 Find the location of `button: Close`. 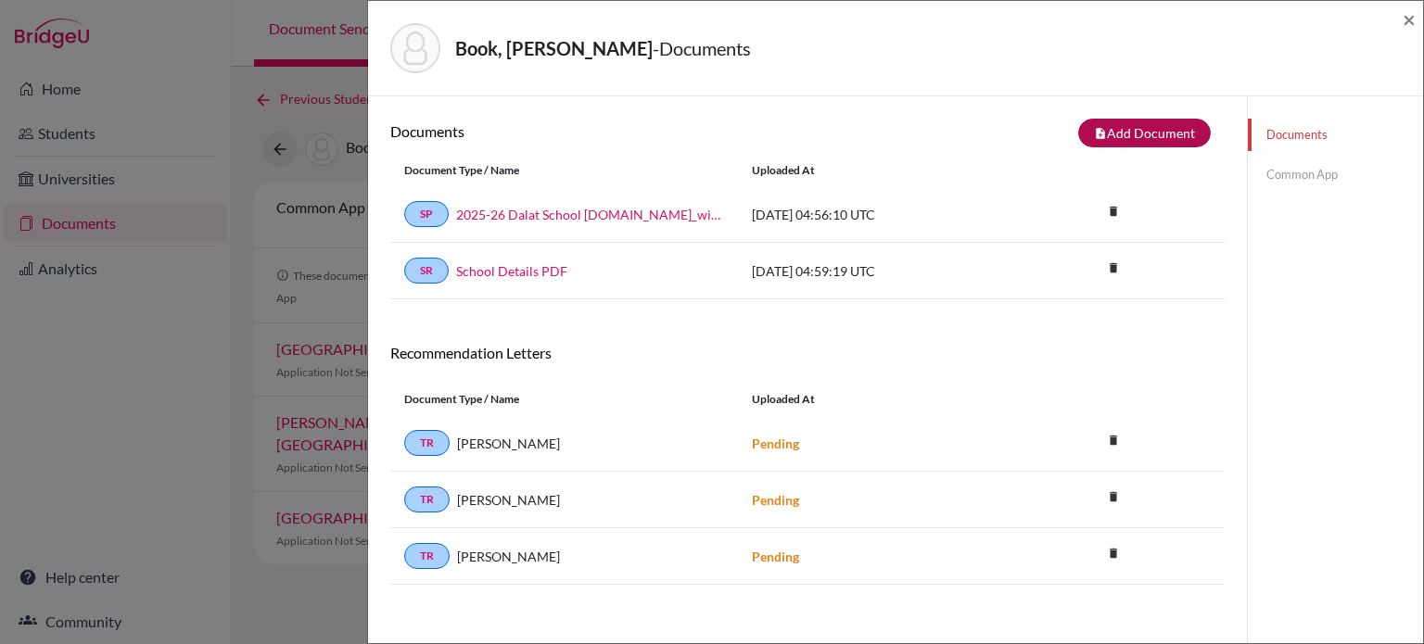

button: Close is located at coordinates (1409, 19).